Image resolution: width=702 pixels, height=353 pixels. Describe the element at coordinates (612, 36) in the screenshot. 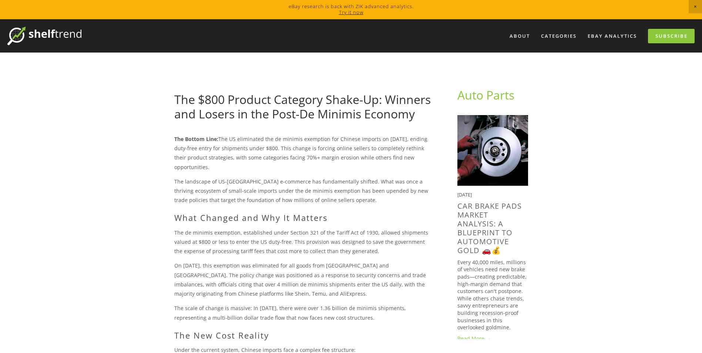

I see `a: eBay Analytics` at that location.